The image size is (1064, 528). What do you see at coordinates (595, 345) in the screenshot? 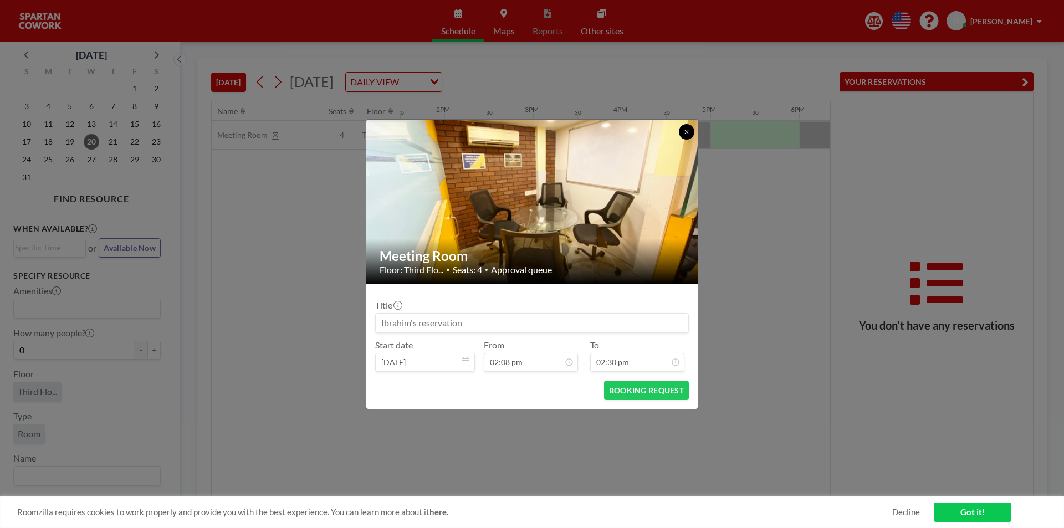
I see `label: To` at bounding box center [595, 345].